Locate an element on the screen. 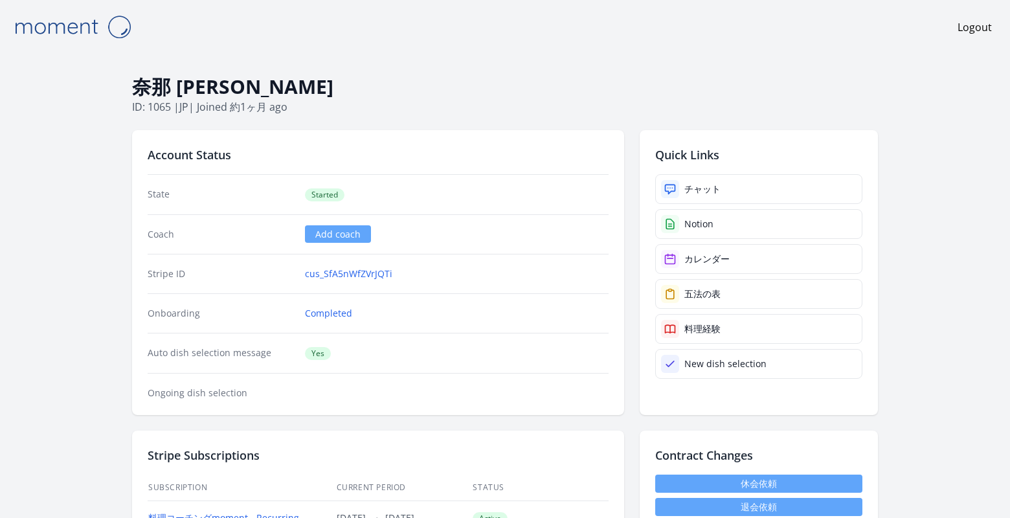 This screenshot has width=1010, height=518. a: 五法の表 is located at coordinates (758, 294).